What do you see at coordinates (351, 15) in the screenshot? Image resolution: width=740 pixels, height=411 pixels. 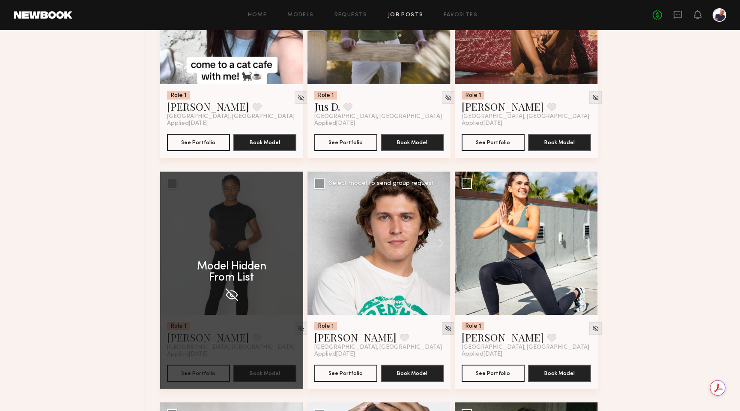 I see `a: Requests` at bounding box center [351, 15].